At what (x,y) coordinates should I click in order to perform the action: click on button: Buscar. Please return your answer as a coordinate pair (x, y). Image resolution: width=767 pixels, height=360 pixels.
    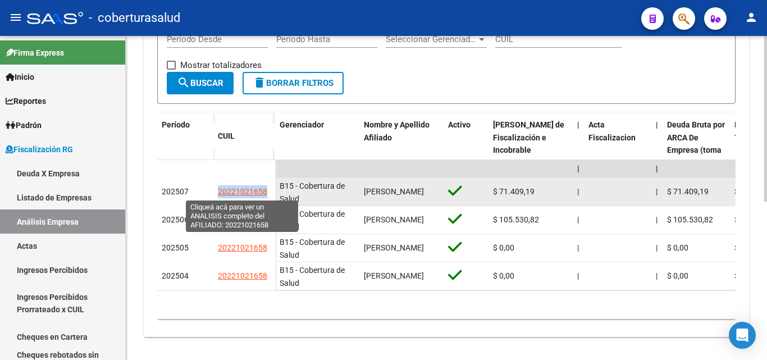
    Looking at the image, I should click on (200, 83).